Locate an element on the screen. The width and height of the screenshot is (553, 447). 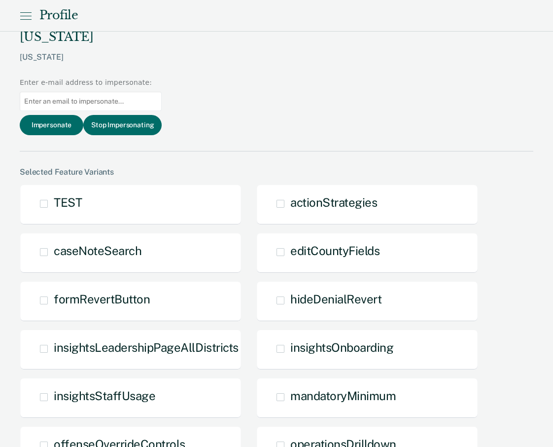
button: Stop Impersonating is located at coordinates (122, 125).